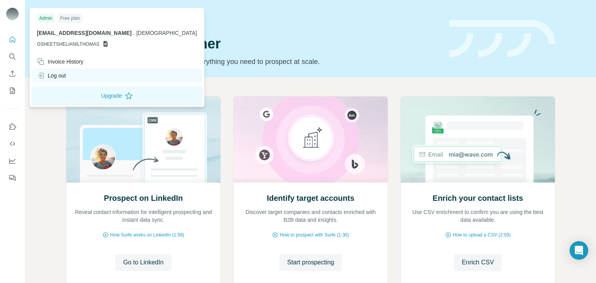  I want to click on button: Start prospecting, so click(310, 263).